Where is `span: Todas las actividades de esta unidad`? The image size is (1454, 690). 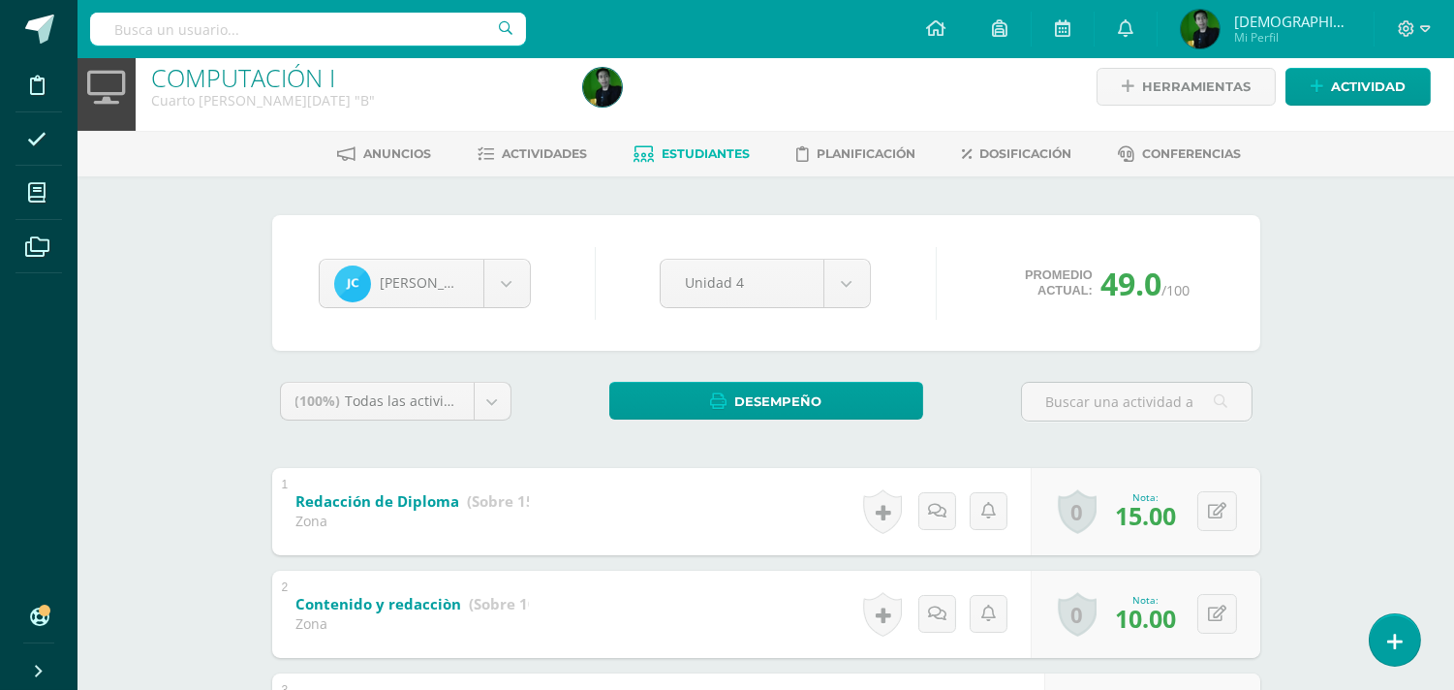
span: Todas las actividades de esta unidad is located at coordinates (466, 400).